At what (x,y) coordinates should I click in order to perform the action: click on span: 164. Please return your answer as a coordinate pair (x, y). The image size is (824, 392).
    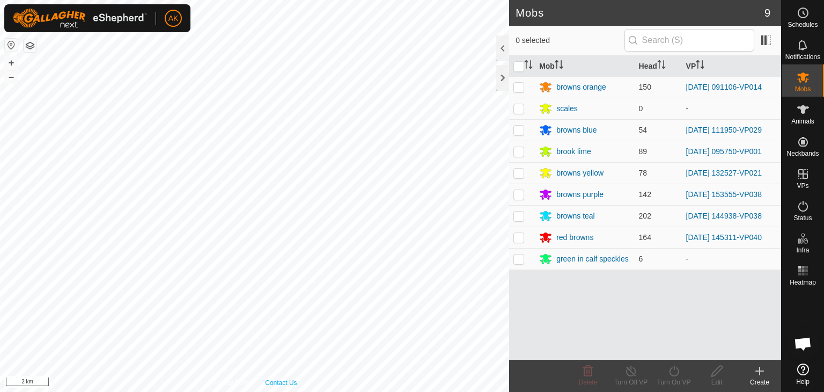
    Looking at the image, I should click on (645, 237).